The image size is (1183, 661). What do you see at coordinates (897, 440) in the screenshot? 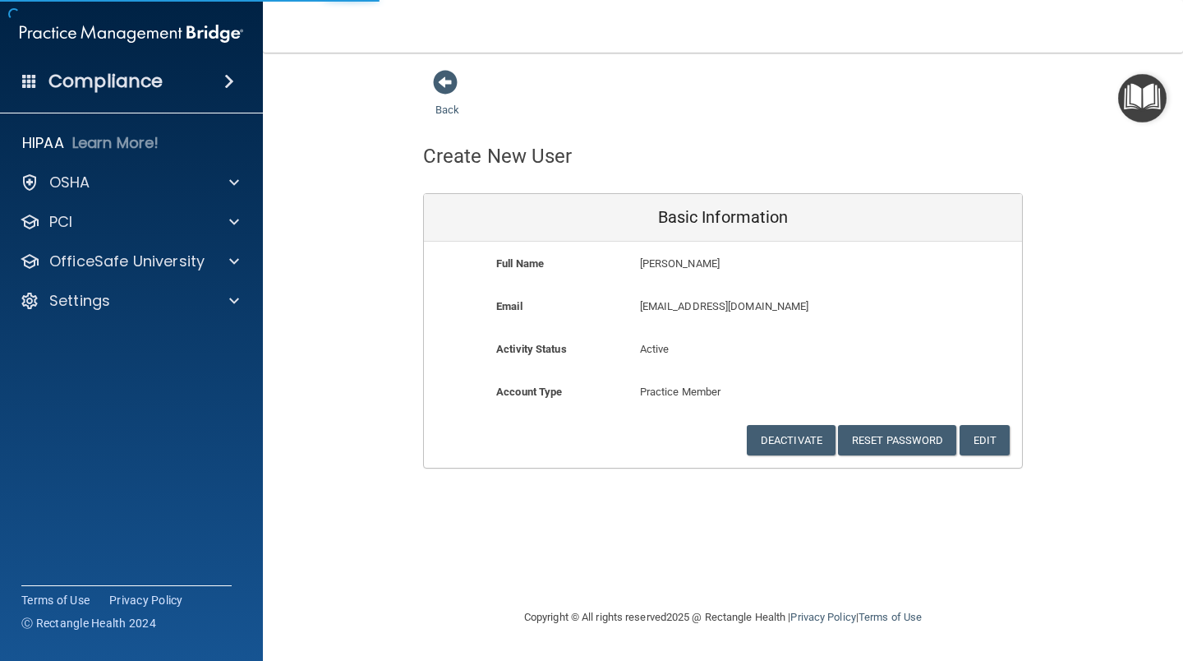
I see `button: Reset Password` at bounding box center [897, 440].